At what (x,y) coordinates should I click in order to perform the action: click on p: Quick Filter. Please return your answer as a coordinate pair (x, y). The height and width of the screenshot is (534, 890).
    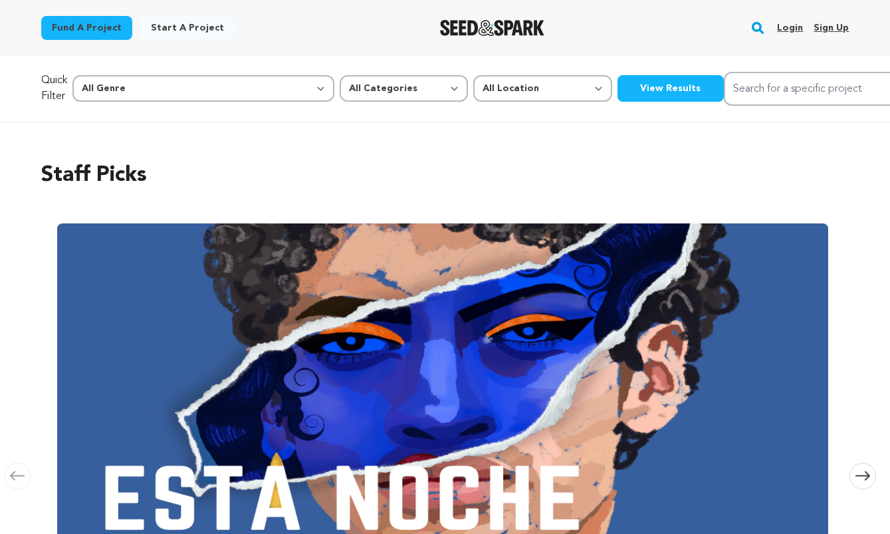
    Looking at the image, I should click on (54, 88).